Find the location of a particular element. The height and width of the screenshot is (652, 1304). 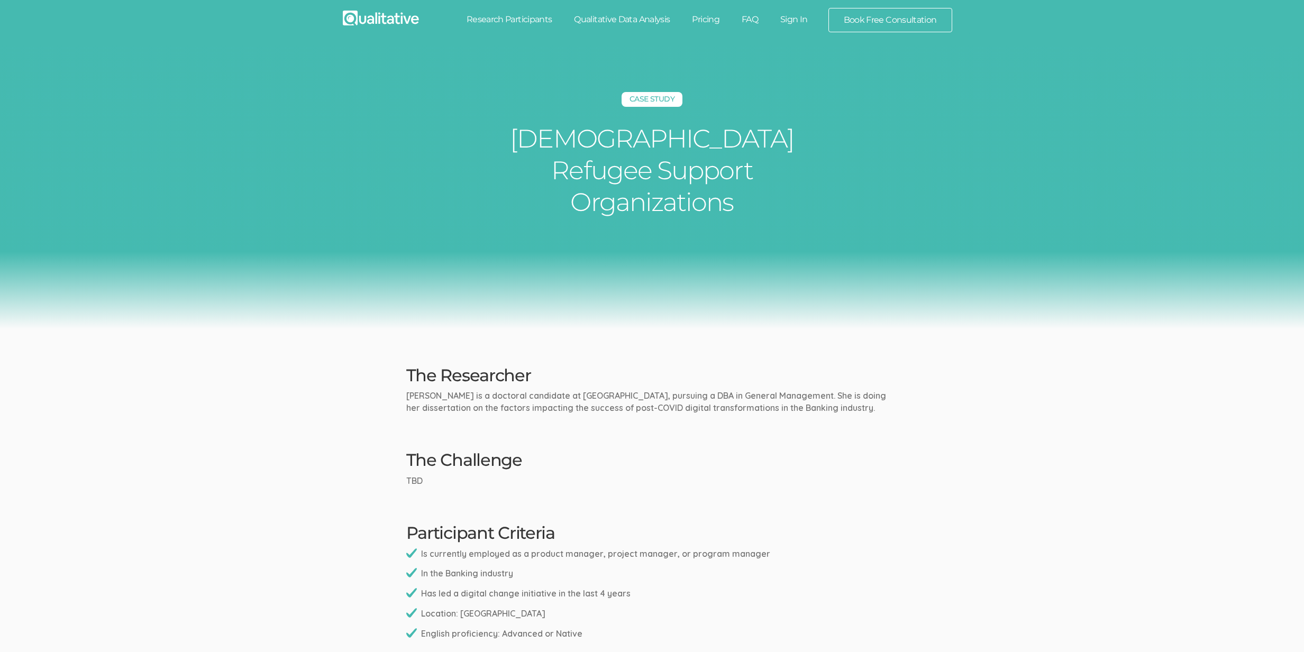

li: Is currently employed as a product manager, project manager, or program manager is located at coordinates (652, 555).